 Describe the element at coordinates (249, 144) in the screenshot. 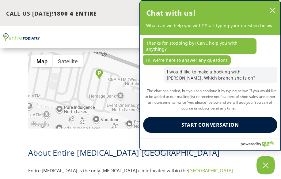

I see `span: powered` at that location.